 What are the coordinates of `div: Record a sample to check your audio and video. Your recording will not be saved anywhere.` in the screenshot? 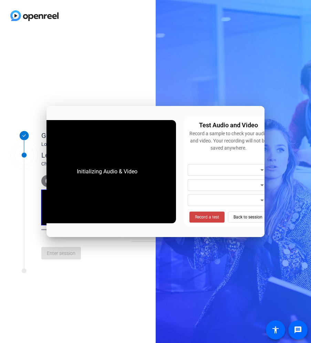 It's located at (228, 141).